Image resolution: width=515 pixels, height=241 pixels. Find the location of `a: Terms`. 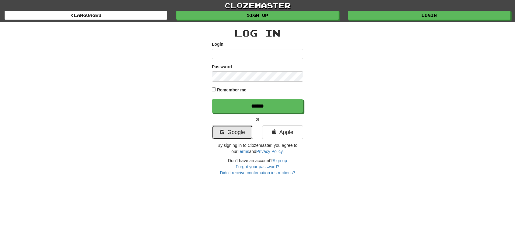

a: Terms is located at coordinates (243, 151).